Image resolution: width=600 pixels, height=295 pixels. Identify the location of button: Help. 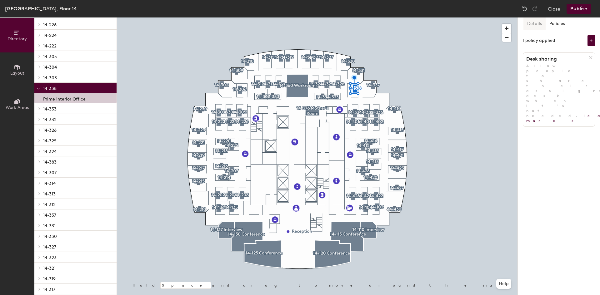
(504, 284).